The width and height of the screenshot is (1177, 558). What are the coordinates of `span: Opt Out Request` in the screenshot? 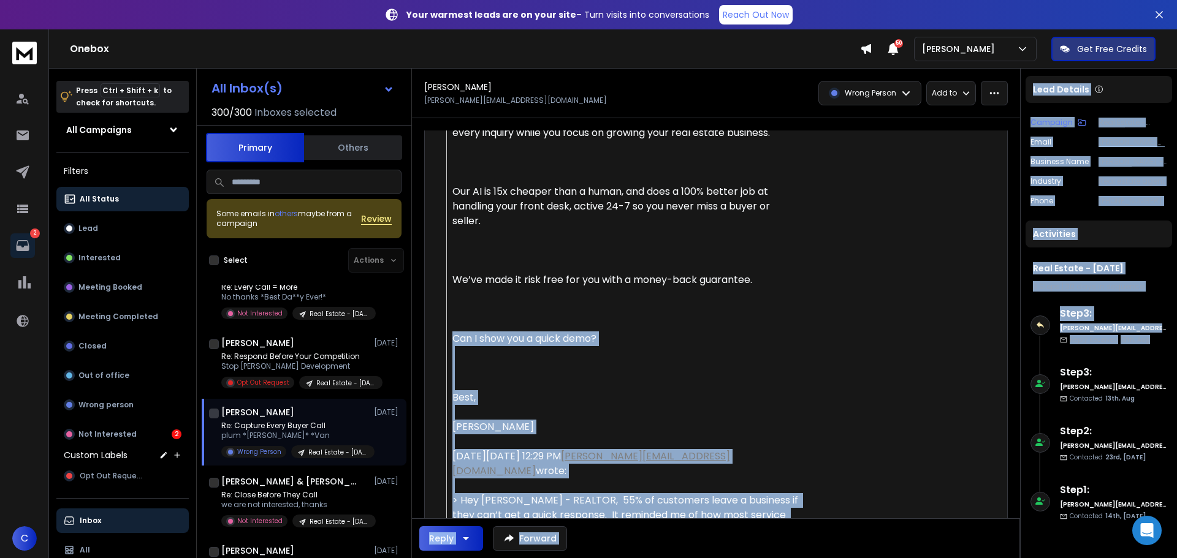 It's located at (112, 476).